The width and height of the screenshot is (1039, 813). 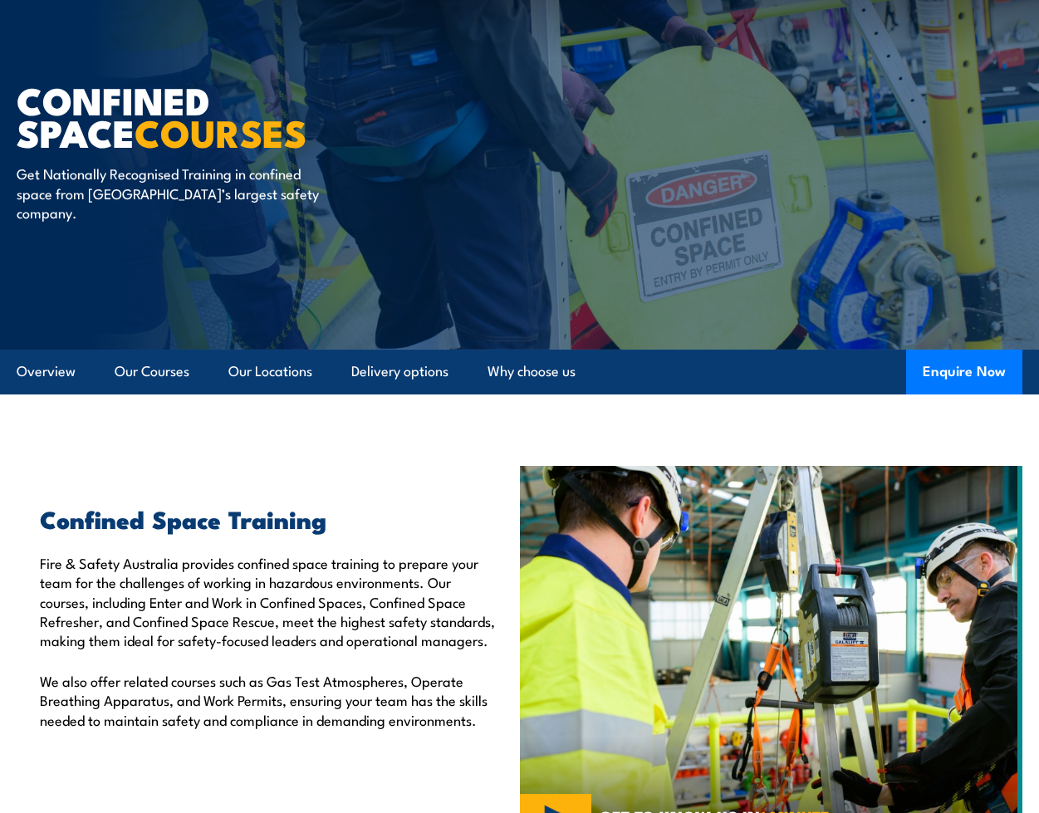 I want to click on a: Our Locations, so click(x=270, y=371).